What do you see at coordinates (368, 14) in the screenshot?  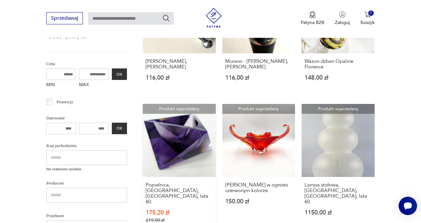 I see `img: Ikona koszyka` at bounding box center [368, 14].